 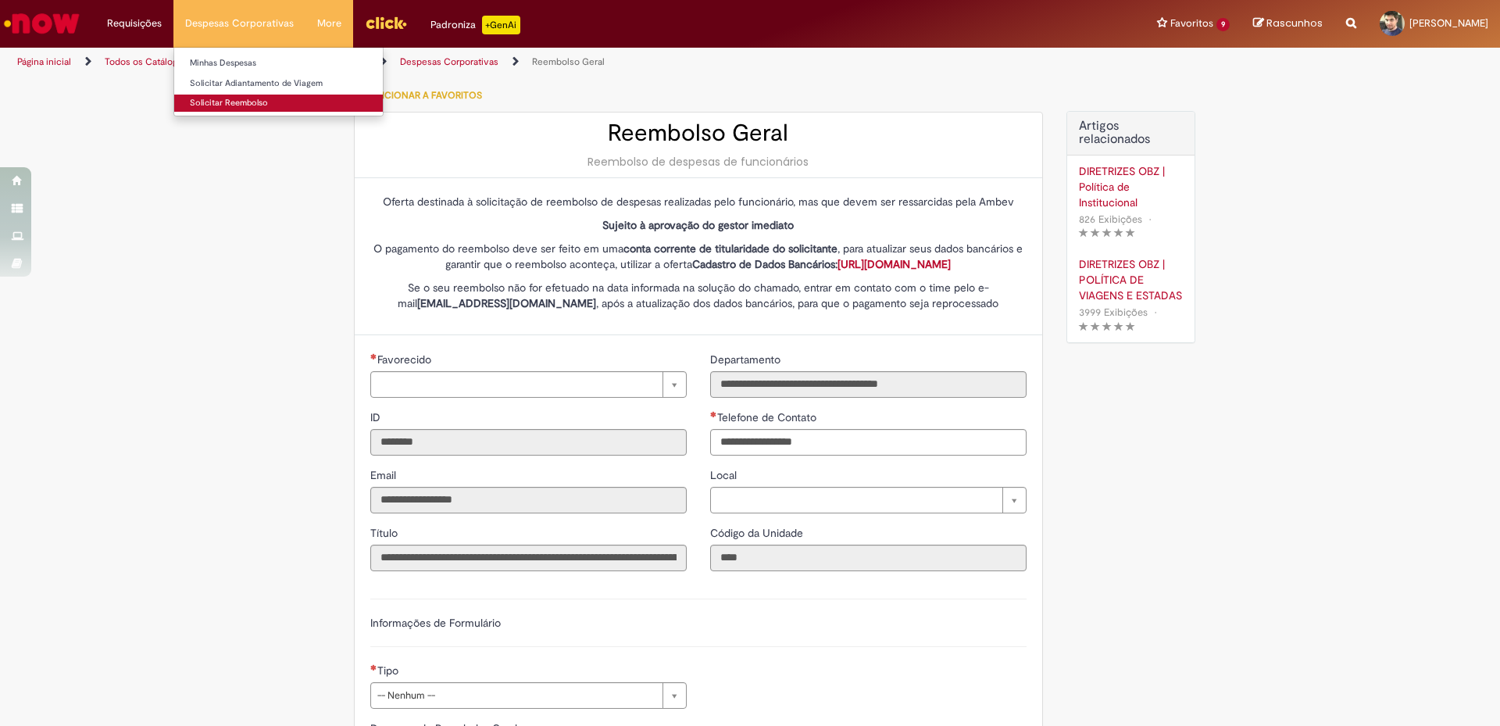 What do you see at coordinates (278, 103) in the screenshot?
I see `a: Solicitar Reembolso` at bounding box center [278, 103].